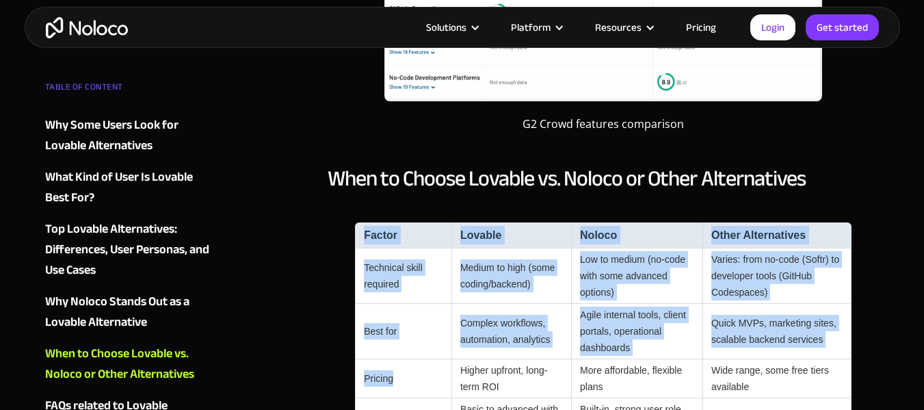 The height and width of the screenshot is (410, 924). I want to click on a: Top Lovable Alternatives: Differences, User Personas, and Use Cases‍, so click(128, 250).